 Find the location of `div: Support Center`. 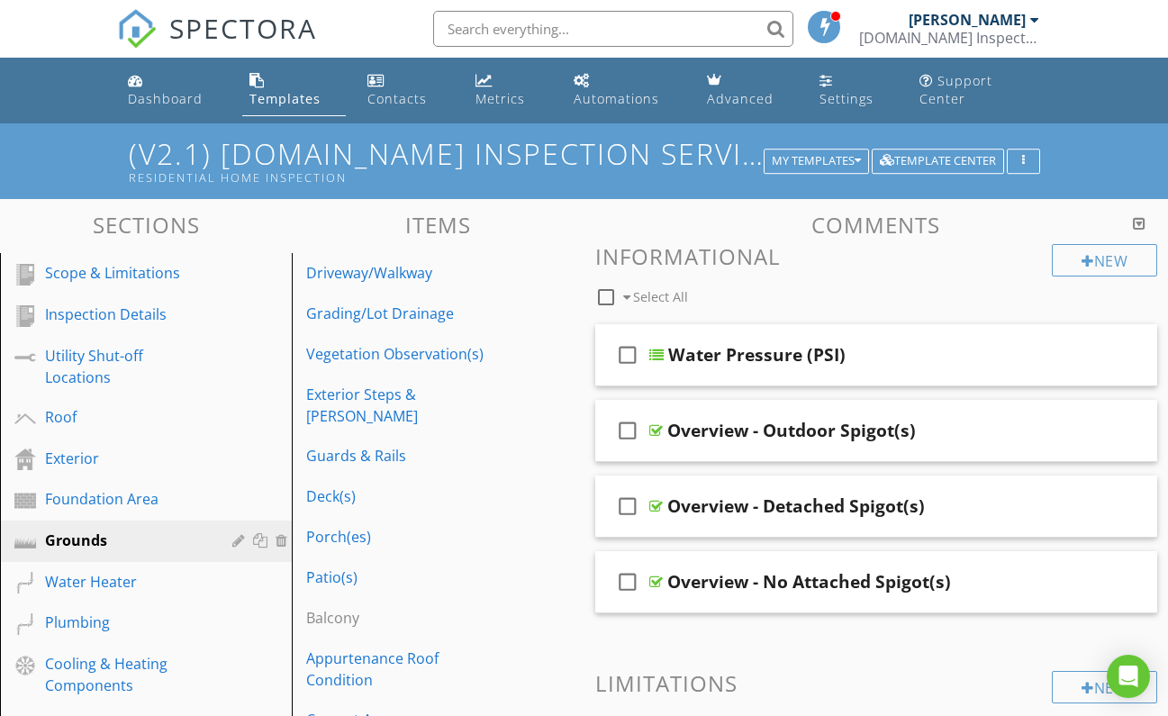

div: Support Center is located at coordinates (956, 89).